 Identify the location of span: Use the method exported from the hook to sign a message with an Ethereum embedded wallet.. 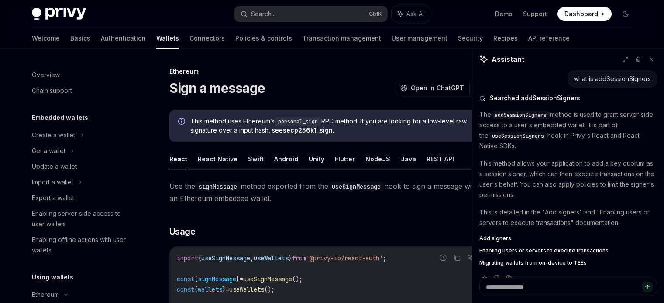
(326, 192).